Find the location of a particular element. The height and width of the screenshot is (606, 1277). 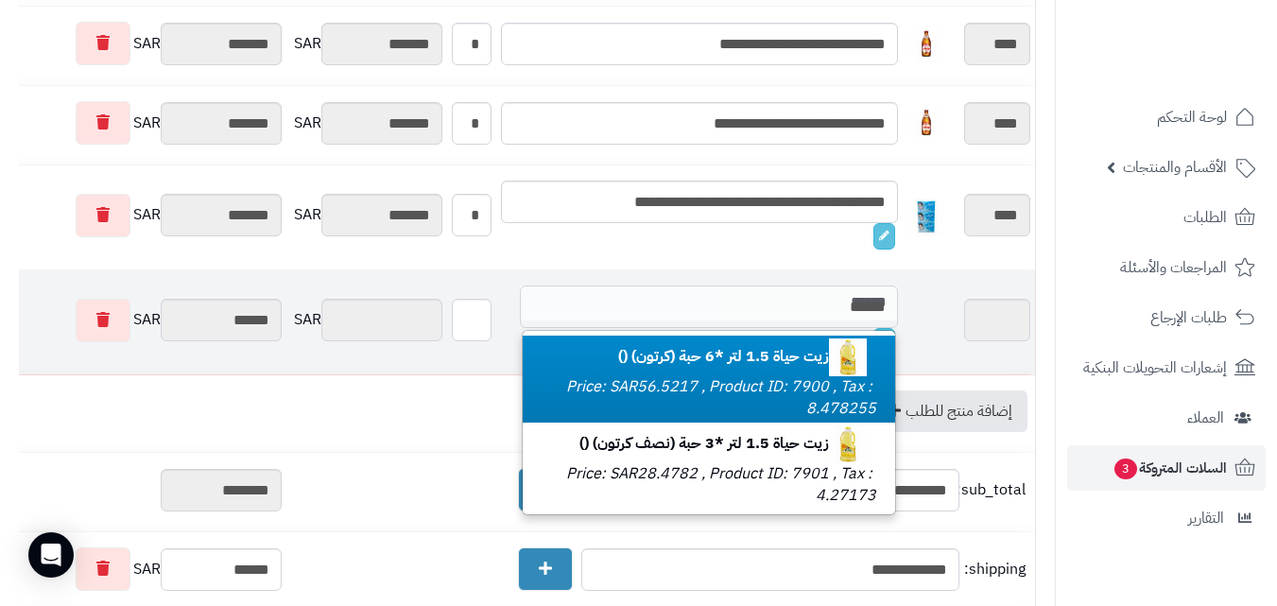

span: الأقسام والمنتجات is located at coordinates (1175, 167).